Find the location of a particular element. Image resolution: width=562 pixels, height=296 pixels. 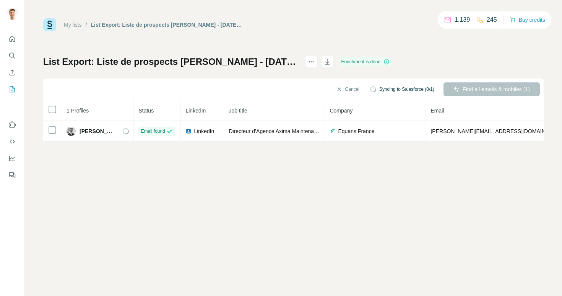

img: company-logo is located at coordinates (332, 131).